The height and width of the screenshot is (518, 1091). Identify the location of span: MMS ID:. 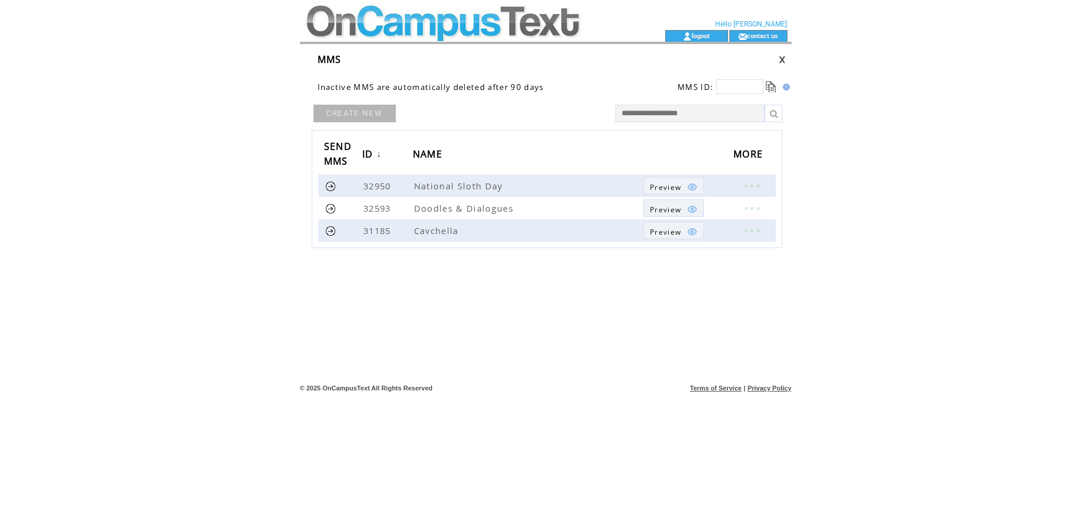
(695, 87).